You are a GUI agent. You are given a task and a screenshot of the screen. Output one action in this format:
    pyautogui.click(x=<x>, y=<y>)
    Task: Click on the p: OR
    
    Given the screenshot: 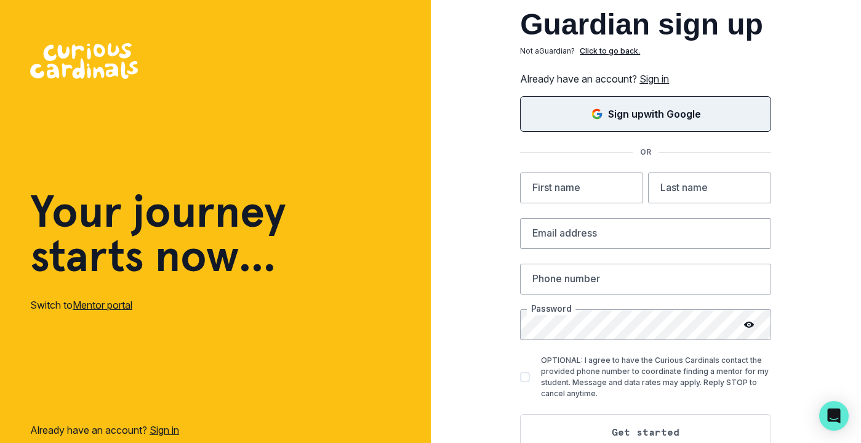 What is the action you would take?
    pyautogui.click(x=646, y=152)
    